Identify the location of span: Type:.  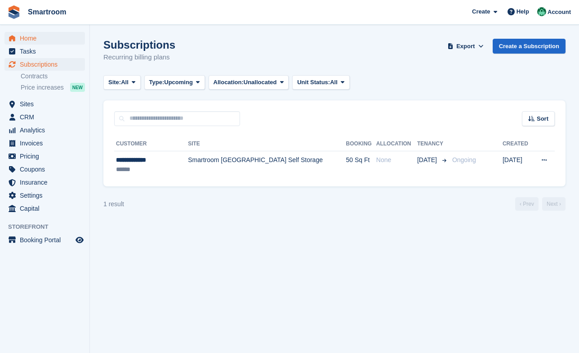
(157, 82).